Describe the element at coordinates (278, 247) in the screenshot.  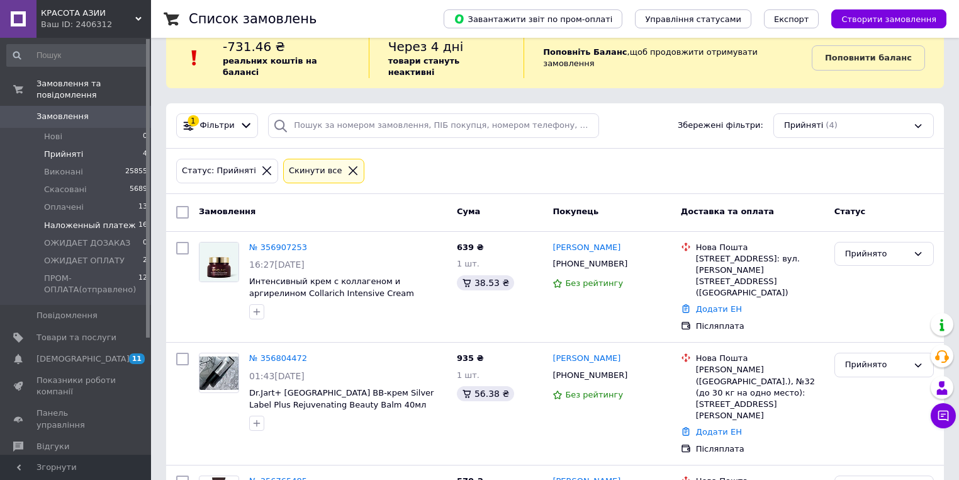
I see `a: № 356907253` at that location.